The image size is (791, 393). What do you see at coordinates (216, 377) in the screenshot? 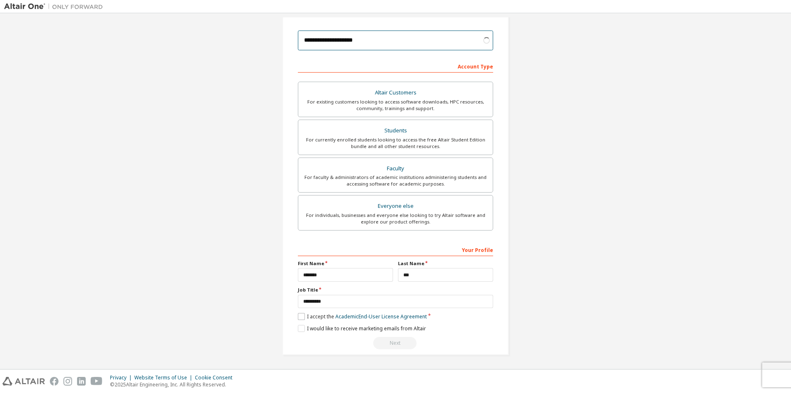
I see `div: Cookie Consent` at bounding box center [216, 377].